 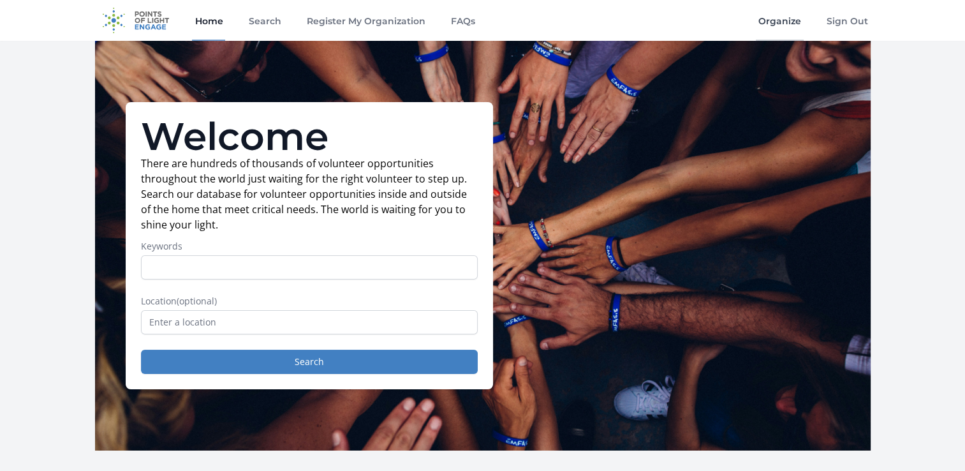 I want to click on p: There are hundreds of thousands of volunteer opportunities throughout the world just waiting for ..., so click(x=309, y=194).